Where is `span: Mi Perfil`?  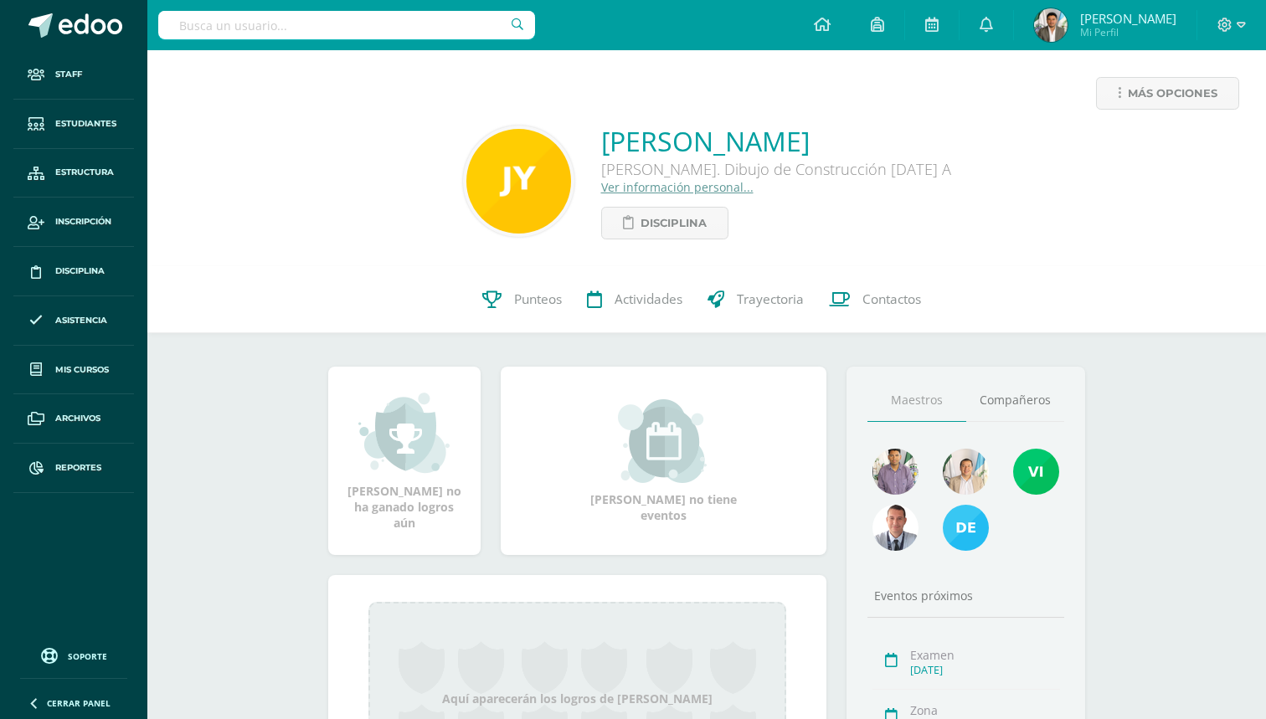
span: Mi Perfil is located at coordinates (1128, 32).